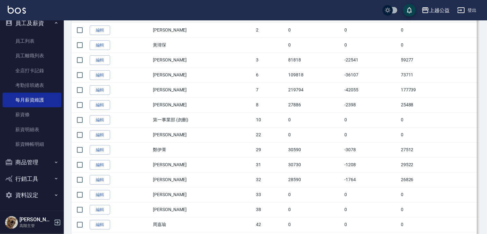 Image resolution: width=487 pixels, height=234 pixels. What do you see at coordinates (271, 120) in the screenshot?
I see `td: 10` at bounding box center [271, 120].